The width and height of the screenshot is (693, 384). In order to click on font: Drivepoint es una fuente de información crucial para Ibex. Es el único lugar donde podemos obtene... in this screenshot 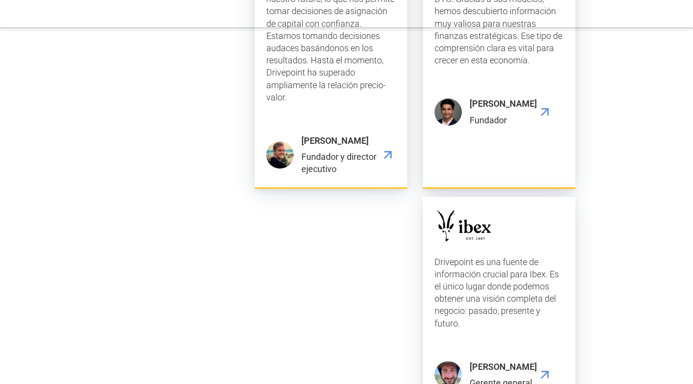, I will do `click(497, 293)`.